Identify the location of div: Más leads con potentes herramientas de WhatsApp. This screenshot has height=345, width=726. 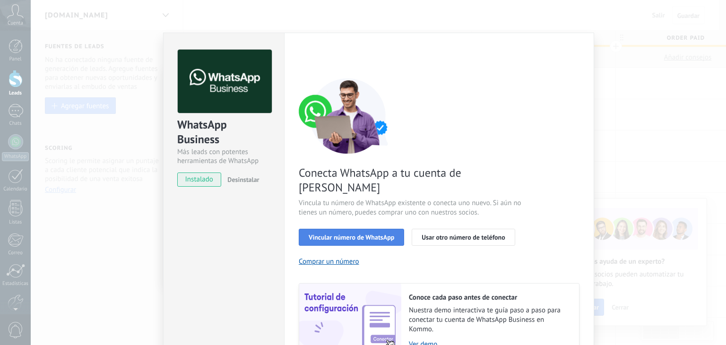
(224, 157).